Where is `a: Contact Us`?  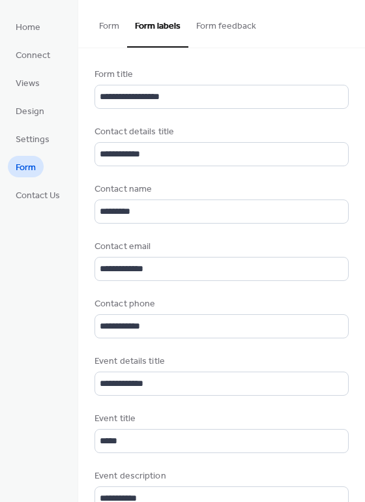
a: Contact Us is located at coordinates (38, 194).